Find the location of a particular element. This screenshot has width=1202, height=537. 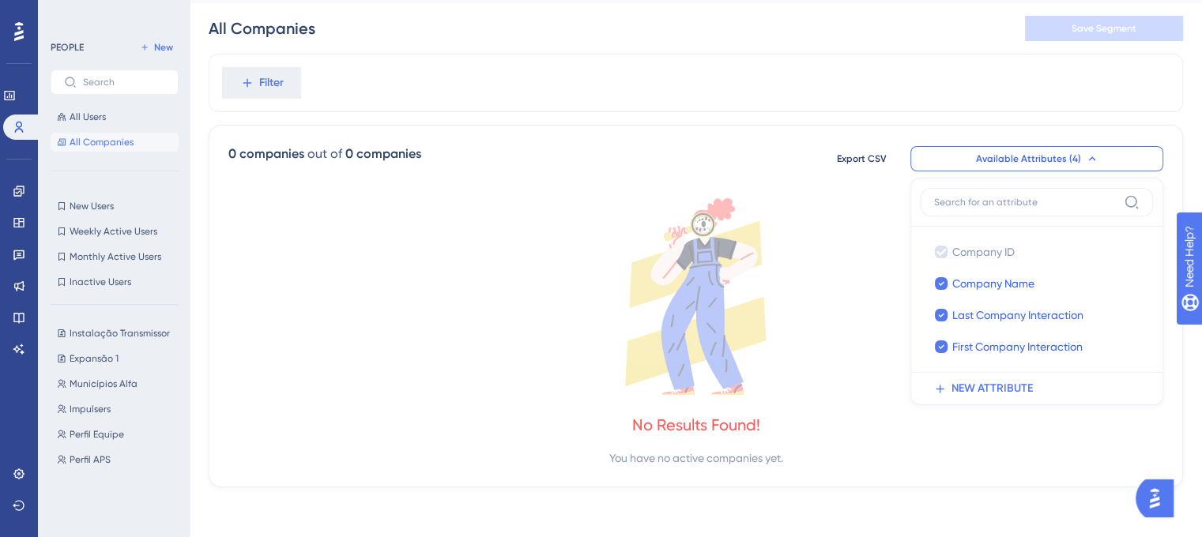

button: All Users is located at coordinates (115, 117).